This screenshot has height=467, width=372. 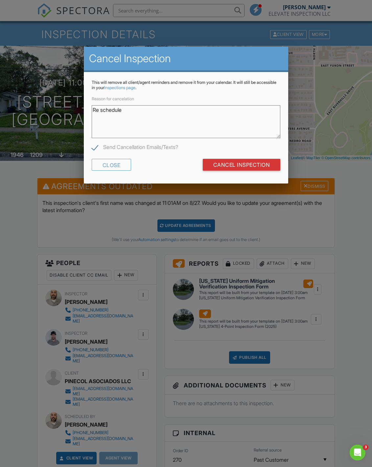 I want to click on p: This will remove all client/agent reminders and remove it from your calendar. It will still be ac..., so click(x=186, y=85).